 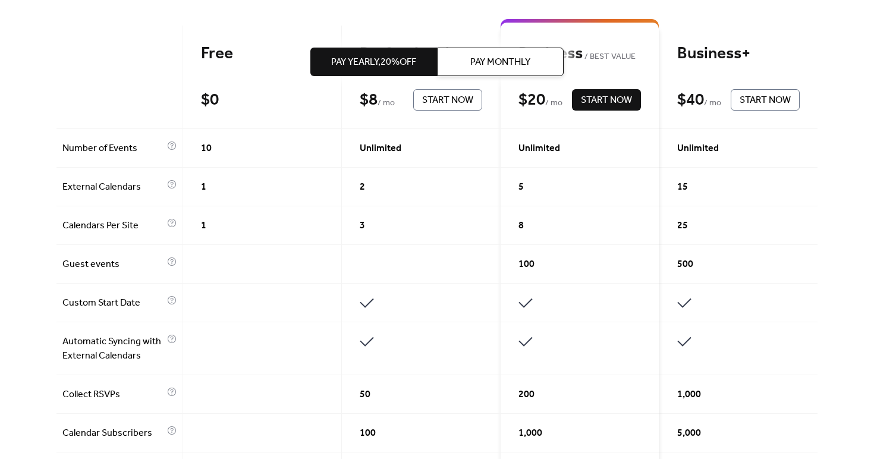 I want to click on span: External Calendars, so click(x=113, y=187).